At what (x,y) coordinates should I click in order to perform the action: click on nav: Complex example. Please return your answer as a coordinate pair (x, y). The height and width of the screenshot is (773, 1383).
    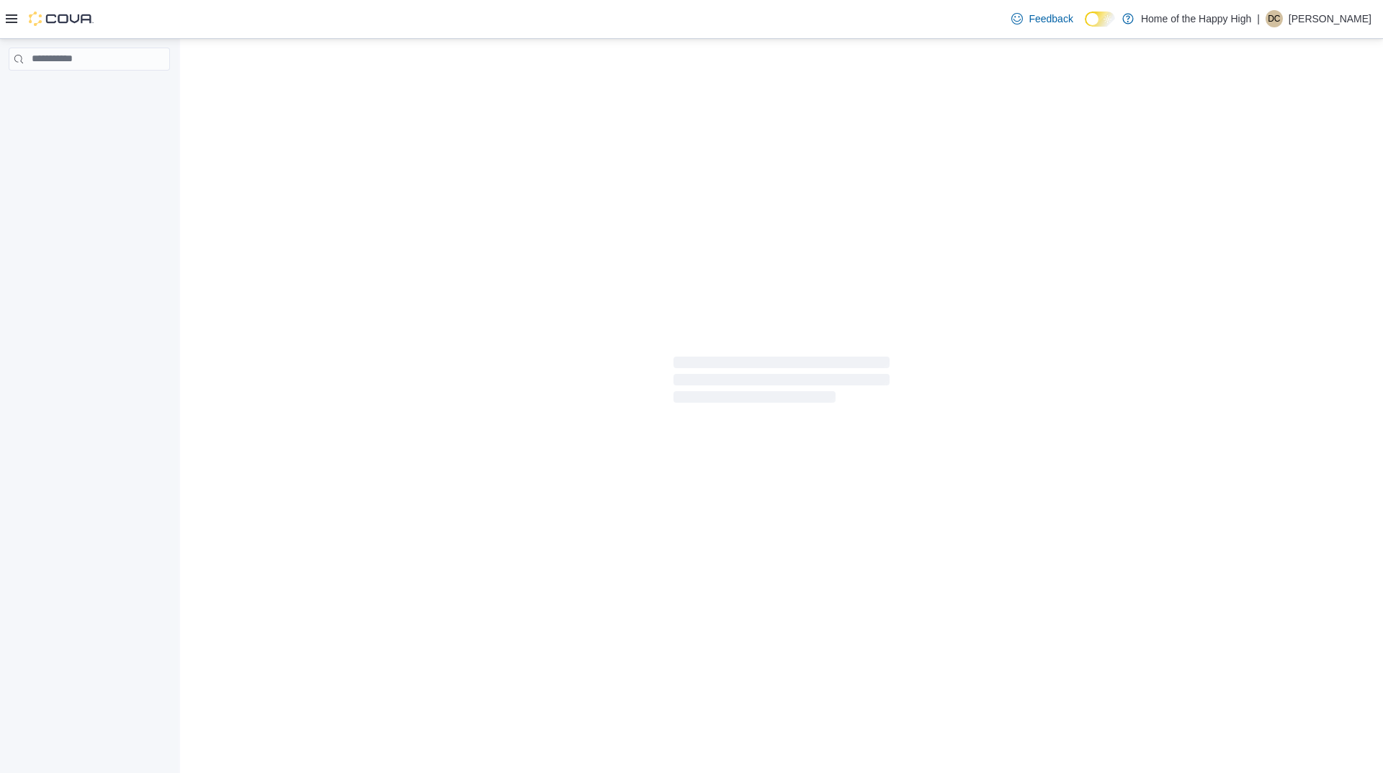
    Looking at the image, I should click on (89, 91).